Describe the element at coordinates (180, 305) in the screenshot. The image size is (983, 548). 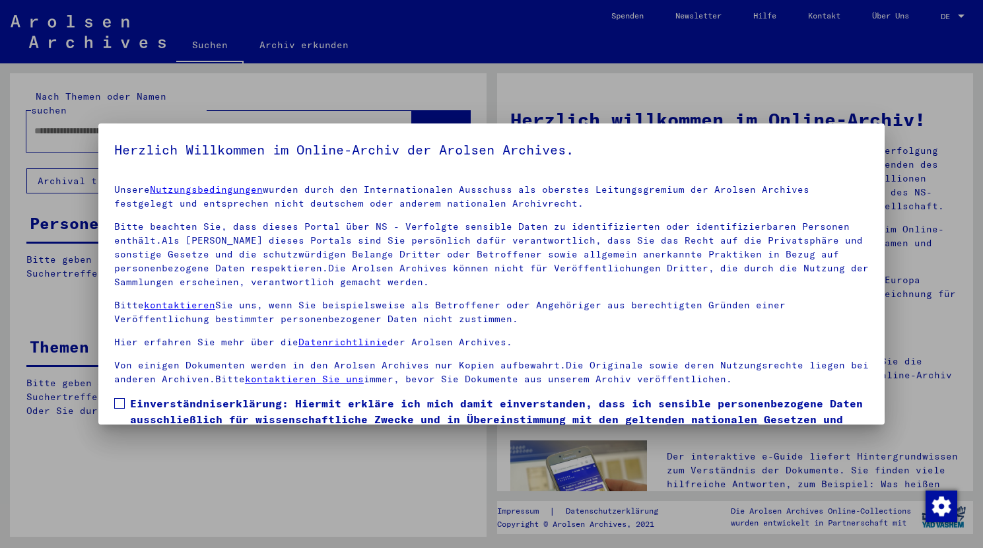
I see `a: kontaktieren` at that location.